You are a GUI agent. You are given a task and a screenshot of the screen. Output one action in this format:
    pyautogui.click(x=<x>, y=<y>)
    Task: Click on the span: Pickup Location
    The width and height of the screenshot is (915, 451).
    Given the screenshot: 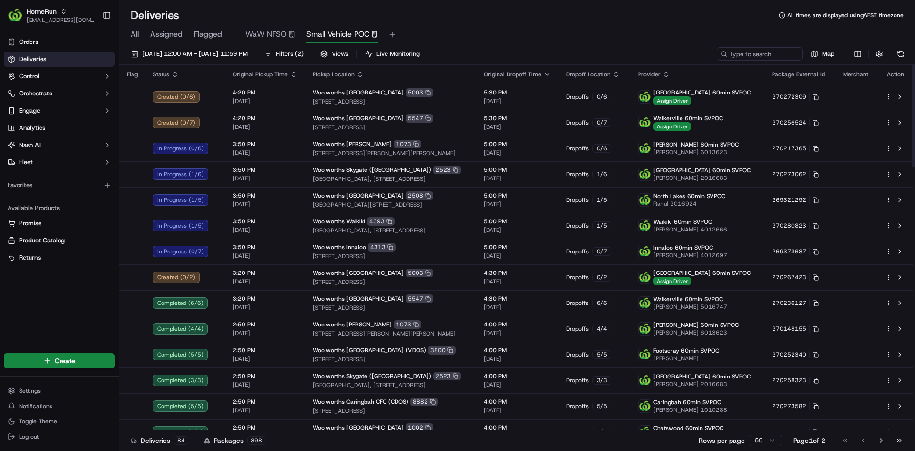 What is the action you would take?
    pyautogui.click(x=334, y=74)
    